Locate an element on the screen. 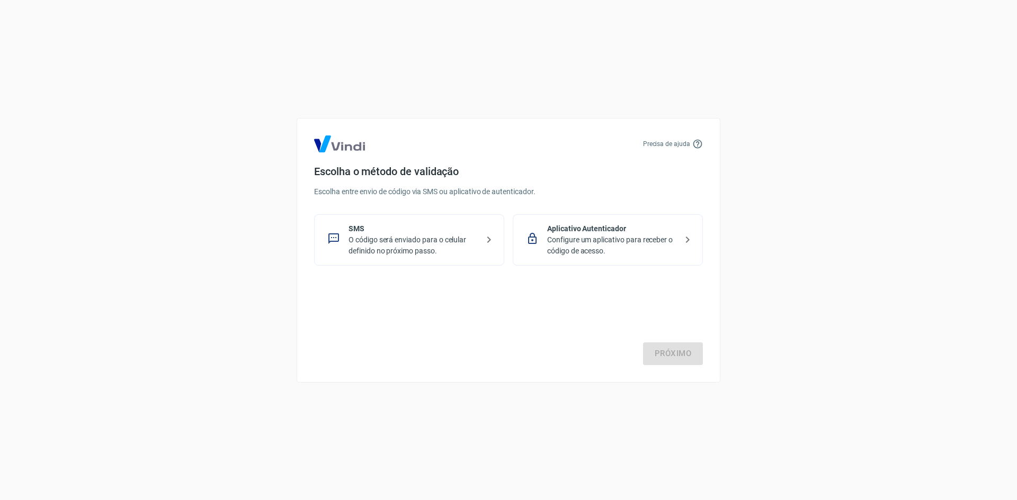  p: O código será enviado para o celular definido no próximo passo. is located at coordinates (413, 246).